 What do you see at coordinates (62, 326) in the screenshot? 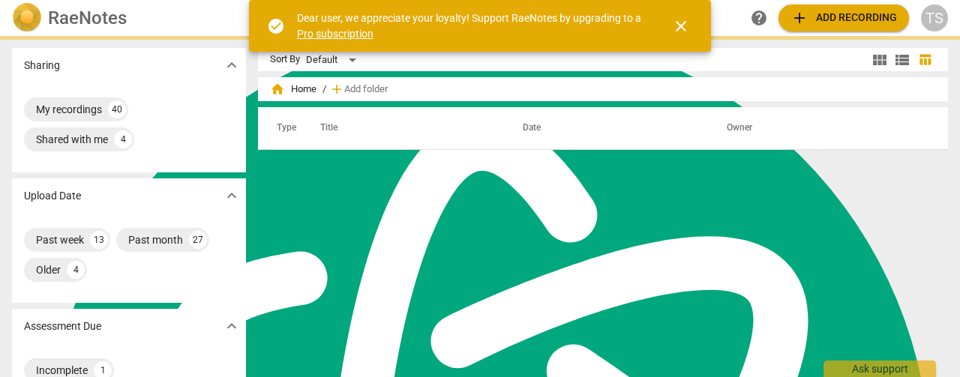
I see `p: Assessment Due` at bounding box center [62, 326].